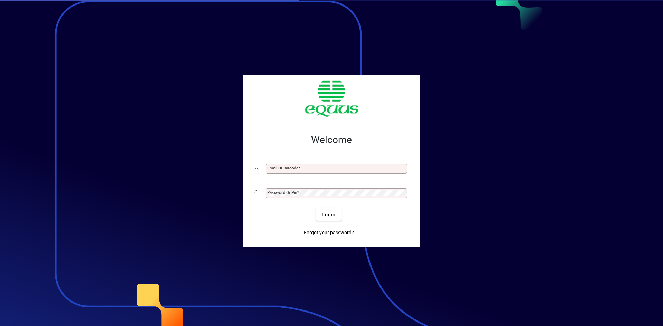  I want to click on span: Login, so click(328, 215).